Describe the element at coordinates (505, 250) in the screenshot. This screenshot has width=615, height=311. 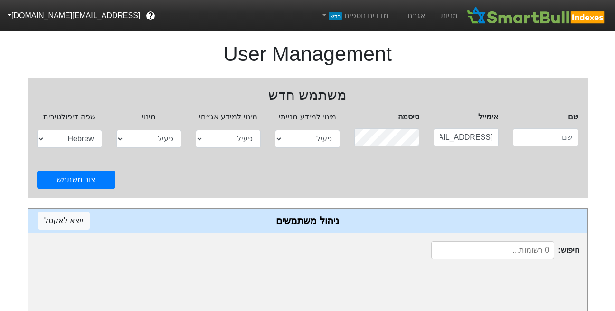
I see `span: חיפוש :` at that location.